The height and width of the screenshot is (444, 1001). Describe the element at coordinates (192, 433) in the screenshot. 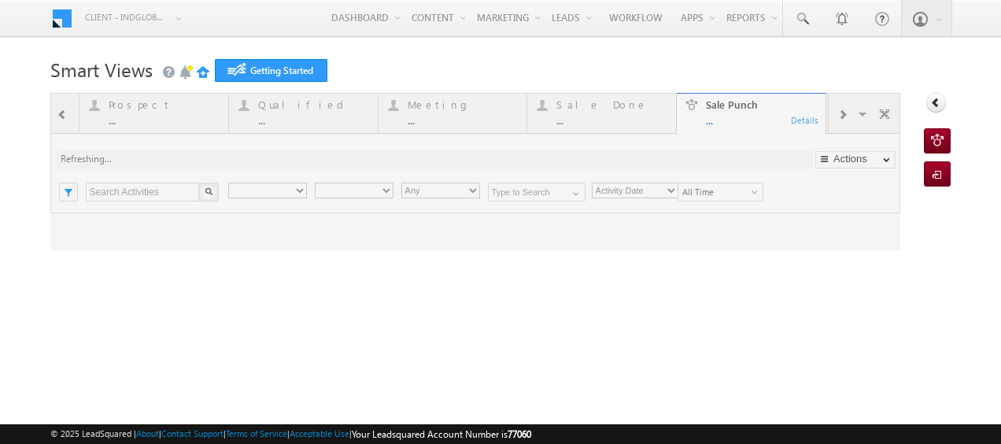

I see `a: Contact Support` at that location.